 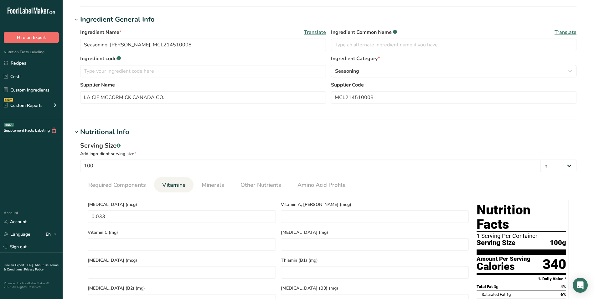 What do you see at coordinates (496, 243) in the screenshot?
I see `span: Serving Size` at bounding box center [496, 243].